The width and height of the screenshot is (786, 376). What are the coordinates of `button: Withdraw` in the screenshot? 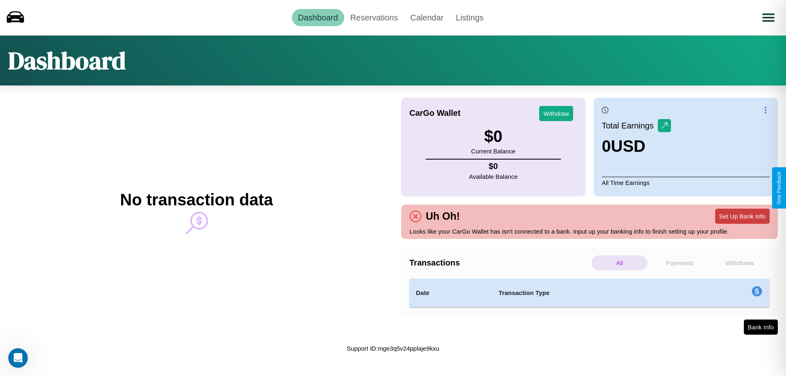 It's located at (556, 113).